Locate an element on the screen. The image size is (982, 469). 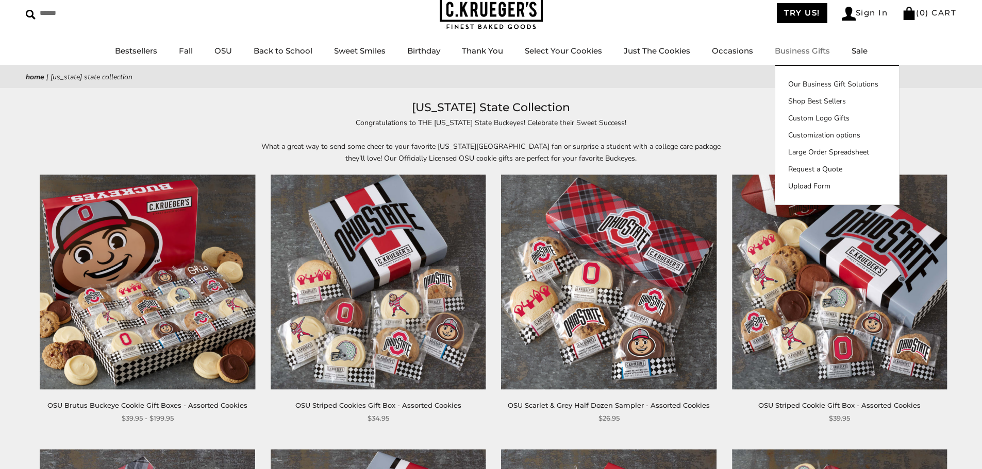
img: OSU Brutus Buckeye Cookie Gift Boxes - Assorted Cookies is located at coordinates (147, 282).